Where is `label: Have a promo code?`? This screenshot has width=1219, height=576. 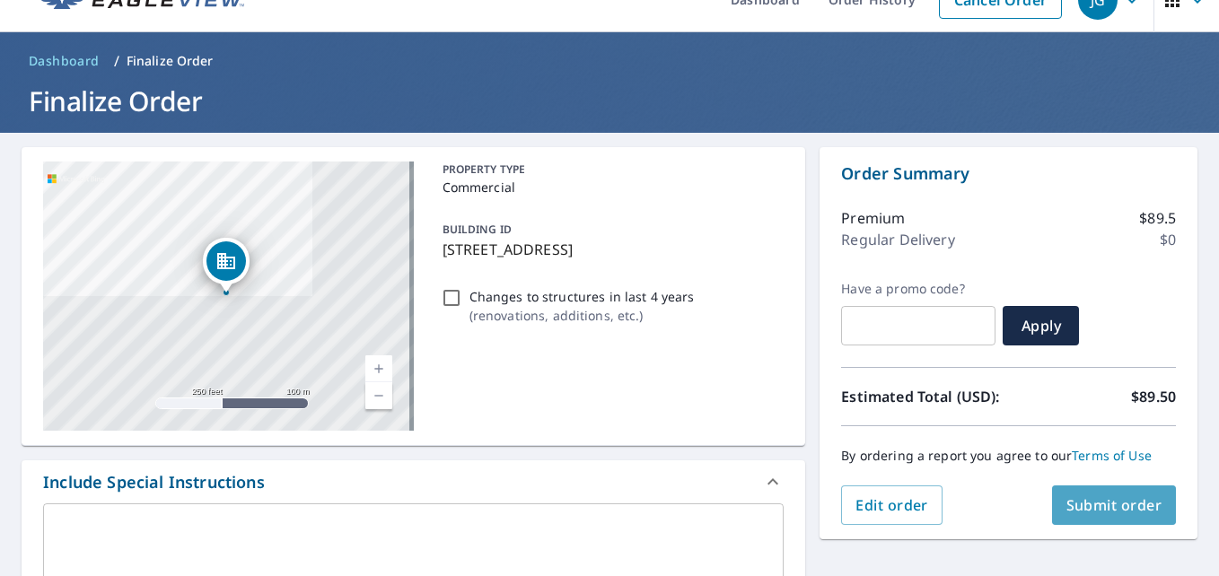 label: Have a promo code? is located at coordinates (918, 289).